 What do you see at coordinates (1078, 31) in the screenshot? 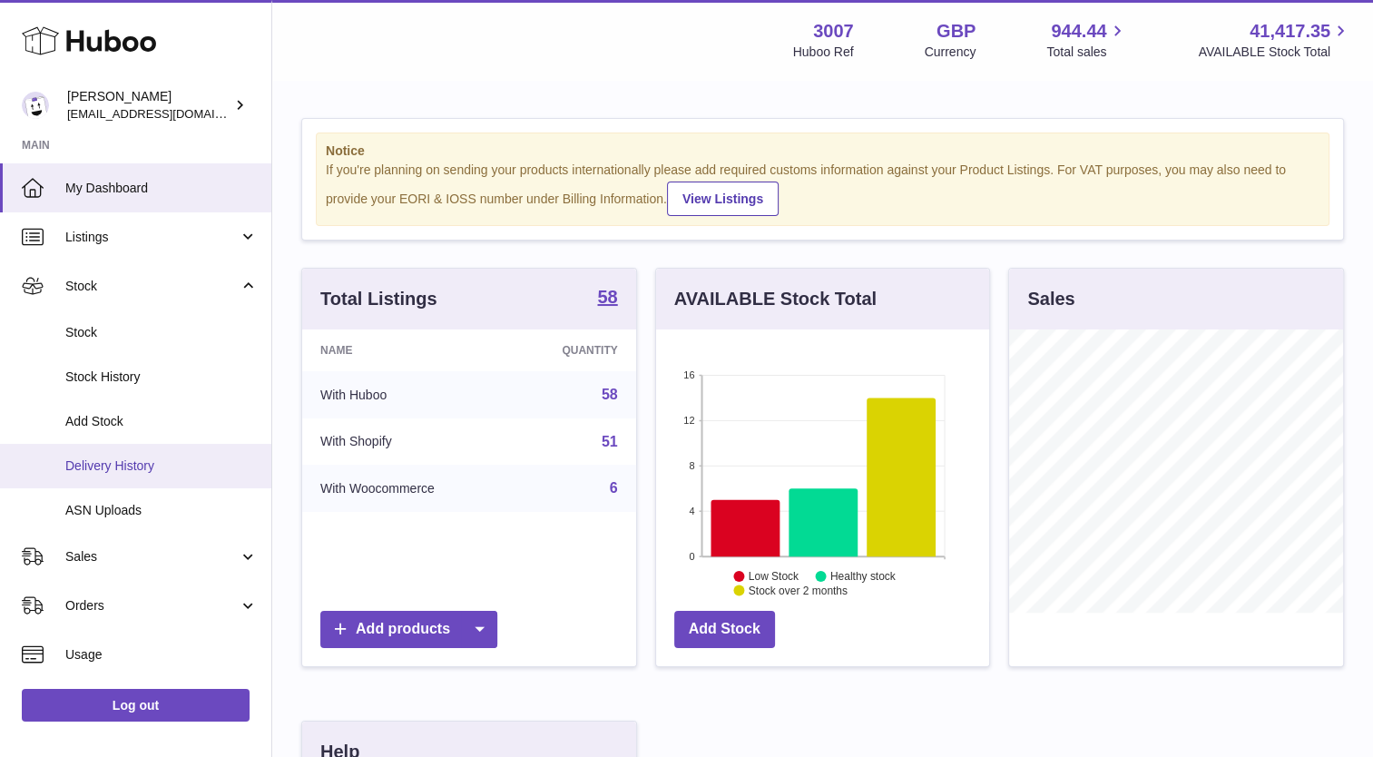
I see `span: 944.44` at bounding box center [1078, 31].